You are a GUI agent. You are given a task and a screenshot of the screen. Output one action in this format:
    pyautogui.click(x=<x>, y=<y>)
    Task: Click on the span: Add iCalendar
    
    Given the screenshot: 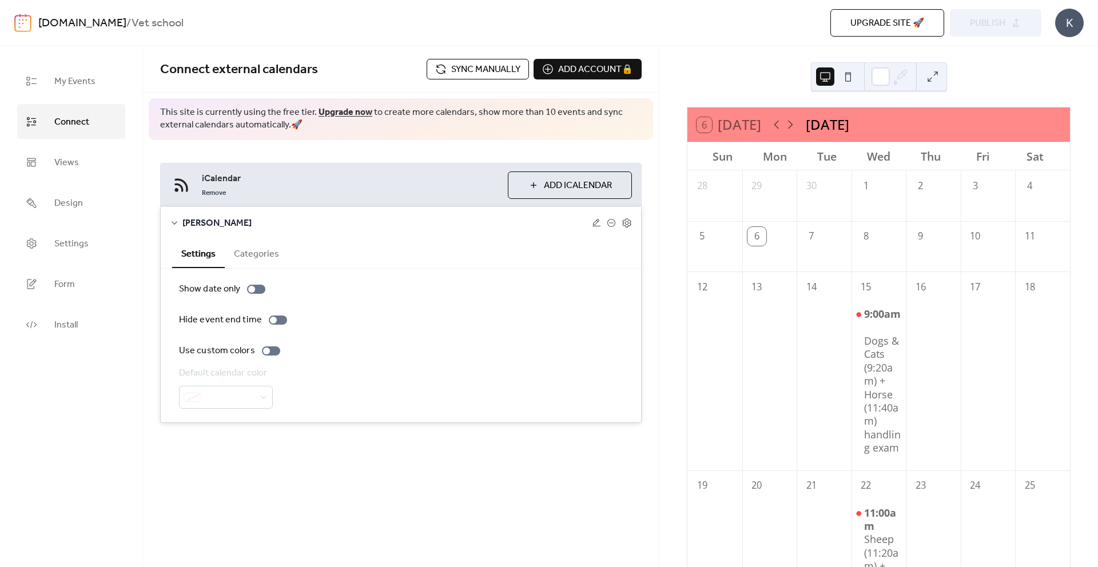 What is the action you would take?
    pyautogui.click(x=578, y=186)
    